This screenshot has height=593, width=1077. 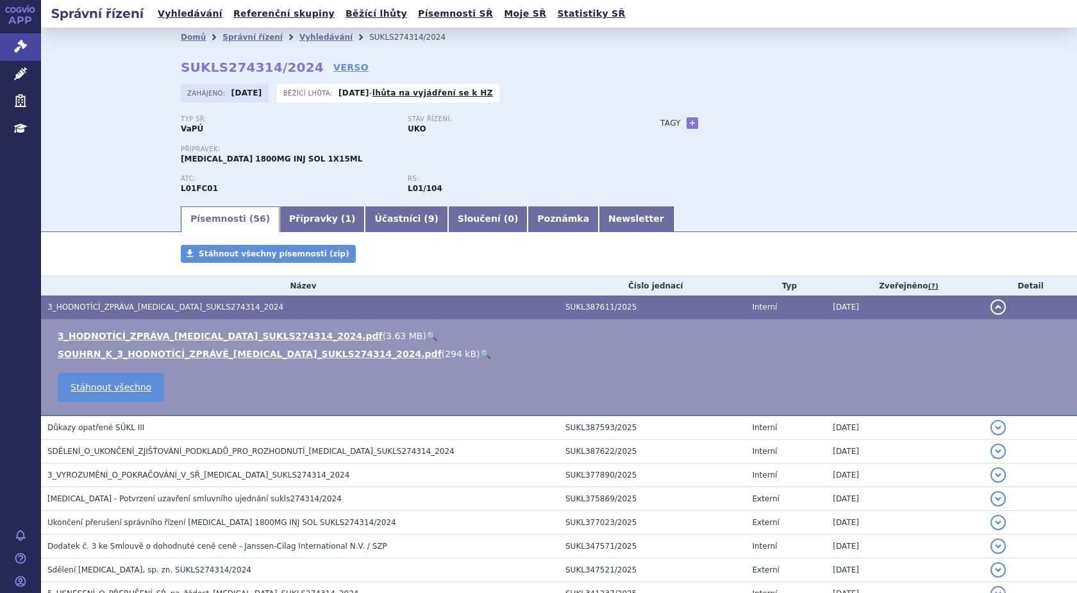 What do you see at coordinates (425, 188) in the screenshot?
I see `strong: daratumumab` at bounding box center [425, 188].